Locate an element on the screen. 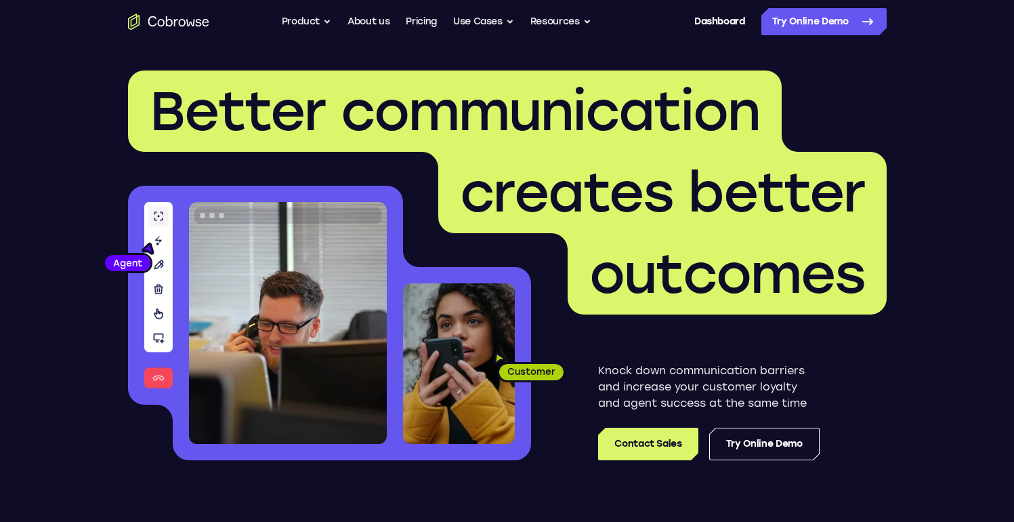 Image resolution: width=1014 pixels, height=522 pixels. p: Knock down communication barriers and increase your customer loyalty and agent success at the sam... is located at coordinates (709, 387).